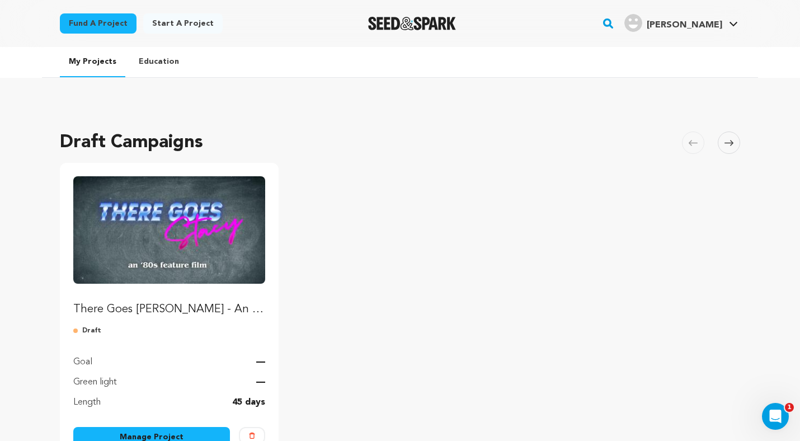 This screenshot has height=441, width=800. Describe the element at coordinates (87, 402) in the screenshot. I see `p: Length` at that location.